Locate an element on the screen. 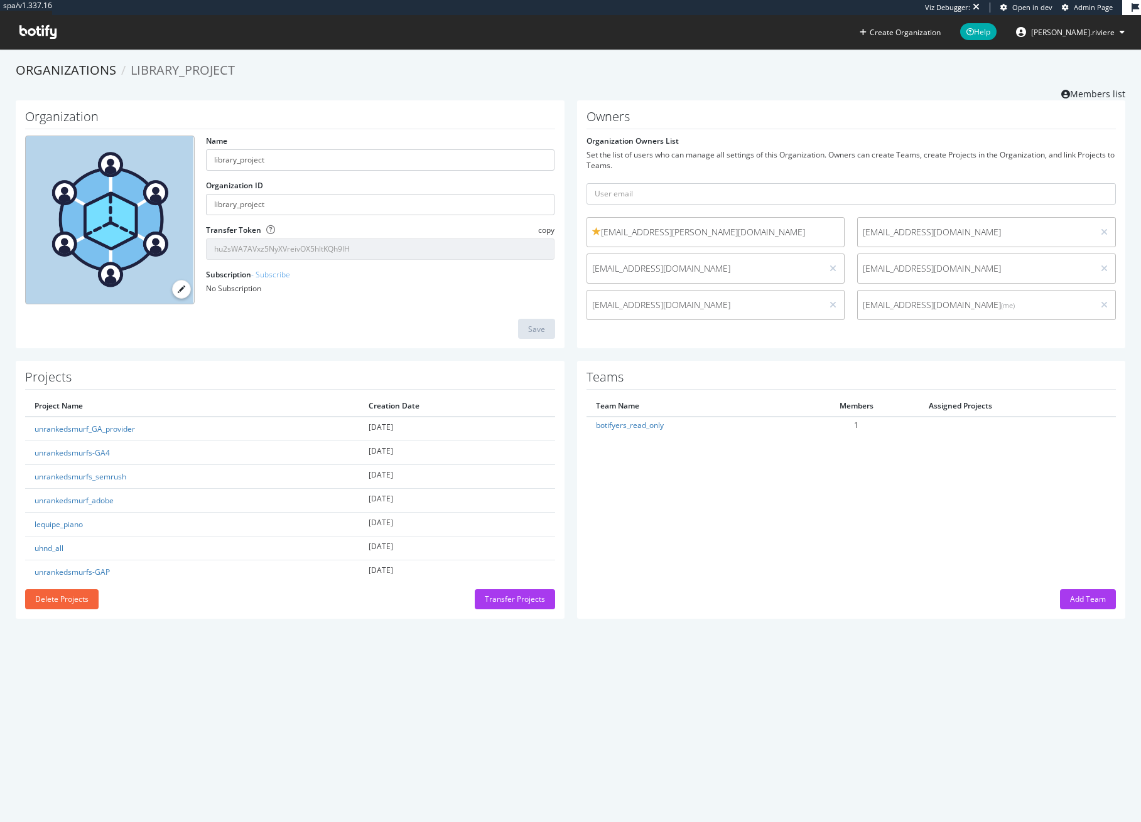 The image size is (1141, 822). a: botifyers_read_only is located at coordinates (630, 425).